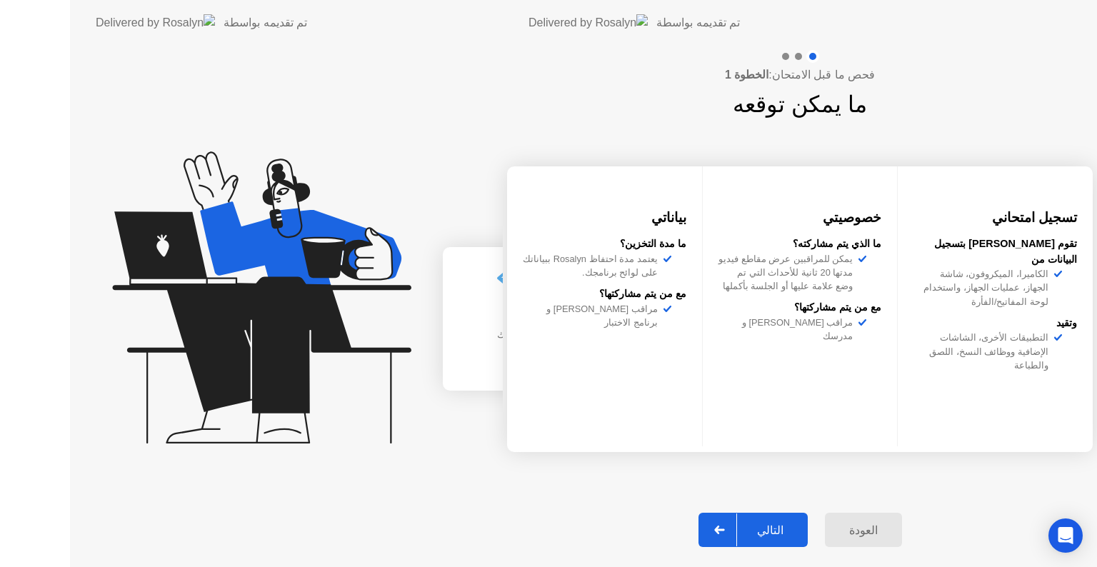 Image resolution: width=1097 pixels, height=567 pixels. I want to click on div: يبدأ امتحانك عند أمرك, so click(528, 335).